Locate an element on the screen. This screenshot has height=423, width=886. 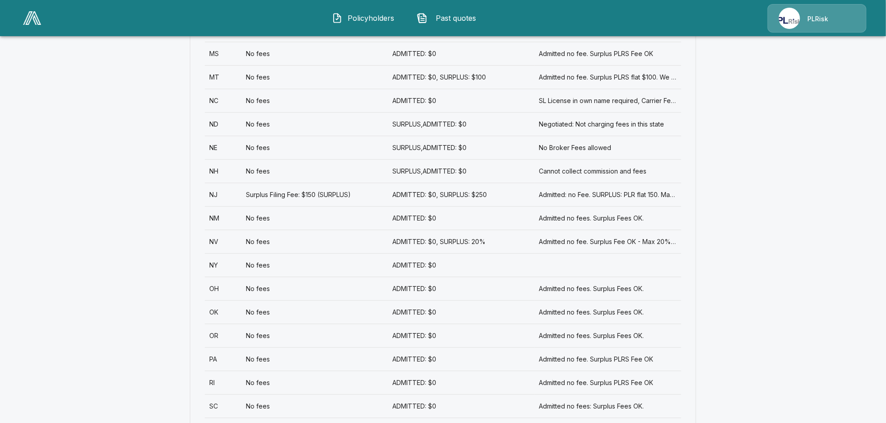
div: NE is located at coordinates (223, 147).